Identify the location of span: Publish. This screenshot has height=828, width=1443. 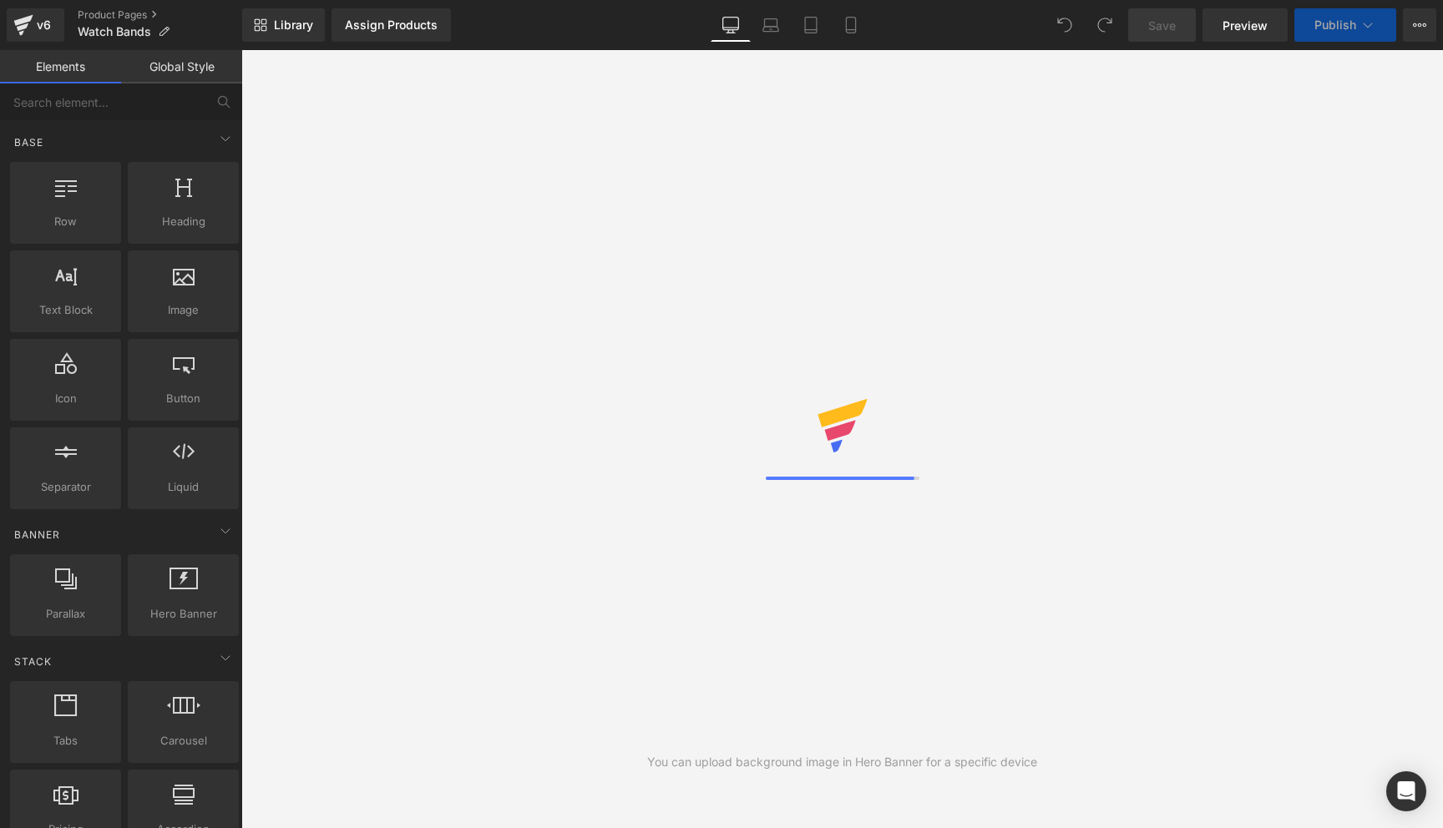
(1335, 25).